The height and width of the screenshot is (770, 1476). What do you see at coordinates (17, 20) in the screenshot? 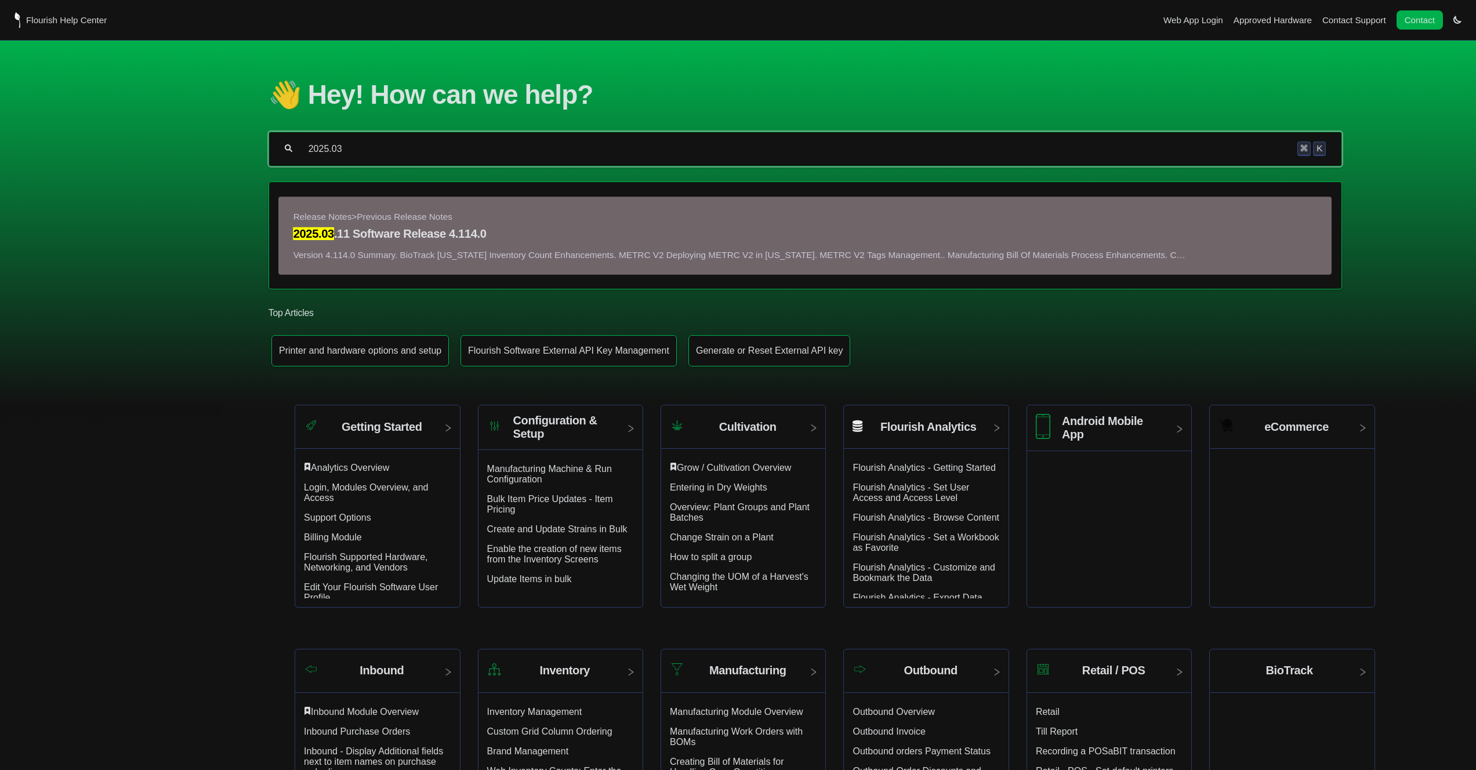
I see `img: Flourish Help Center Logo` at bounding box center [17, 20].